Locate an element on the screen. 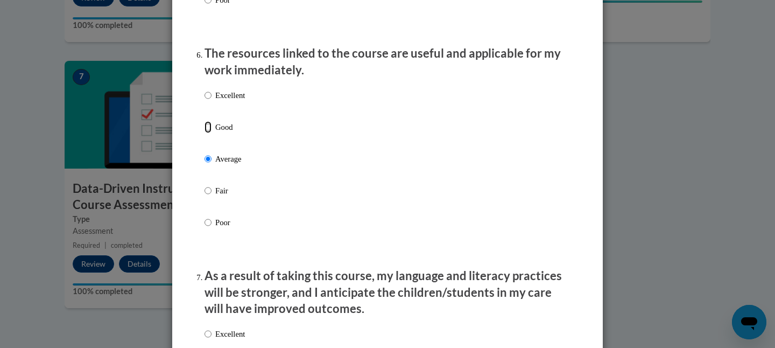 The height and width of the screenshot is (348, 775). p: Fair is located at coordinates (230, 191).